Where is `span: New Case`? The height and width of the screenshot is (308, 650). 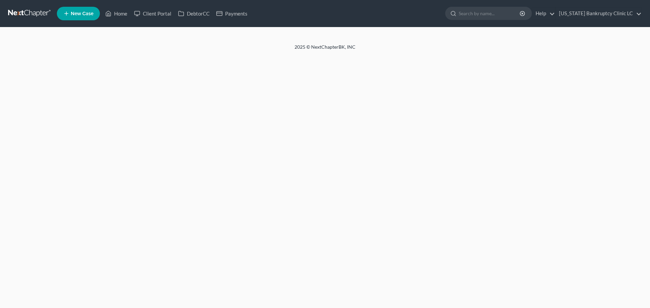
span: New Case is located at coordinates (82, 14).